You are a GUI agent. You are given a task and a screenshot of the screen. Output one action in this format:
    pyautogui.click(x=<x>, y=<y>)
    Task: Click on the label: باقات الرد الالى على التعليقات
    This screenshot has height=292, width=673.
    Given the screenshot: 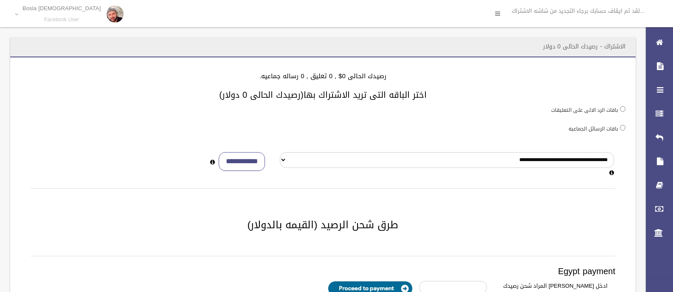 What is the action you would take?
    pyautogui.click(x=585, y=110)
    